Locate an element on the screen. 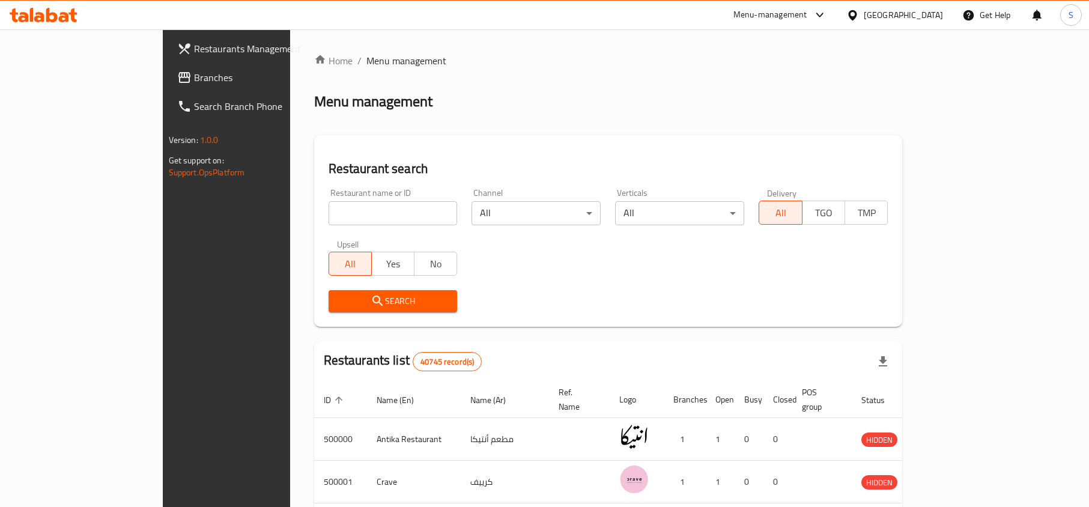 This screenshot has width=1089, height=507. span: Yes is located at coordinates (393, 264).